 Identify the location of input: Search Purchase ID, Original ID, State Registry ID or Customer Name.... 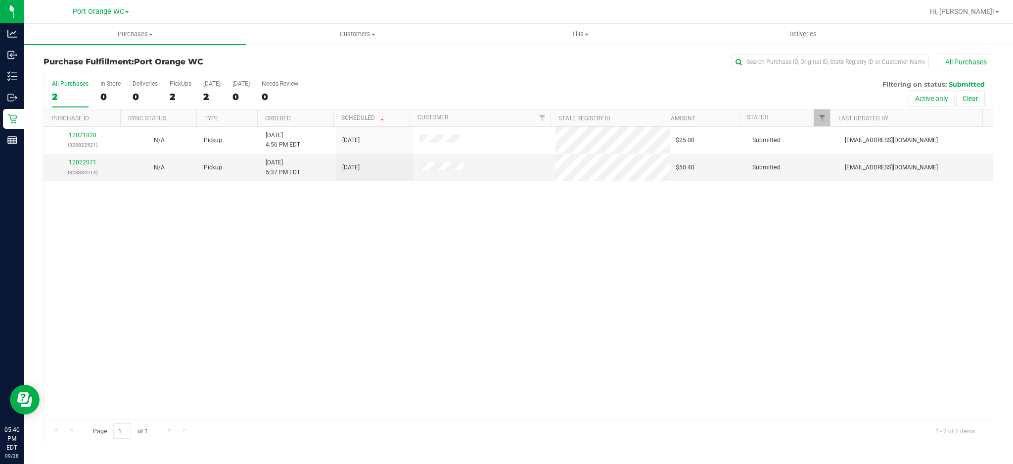
(830, 62).